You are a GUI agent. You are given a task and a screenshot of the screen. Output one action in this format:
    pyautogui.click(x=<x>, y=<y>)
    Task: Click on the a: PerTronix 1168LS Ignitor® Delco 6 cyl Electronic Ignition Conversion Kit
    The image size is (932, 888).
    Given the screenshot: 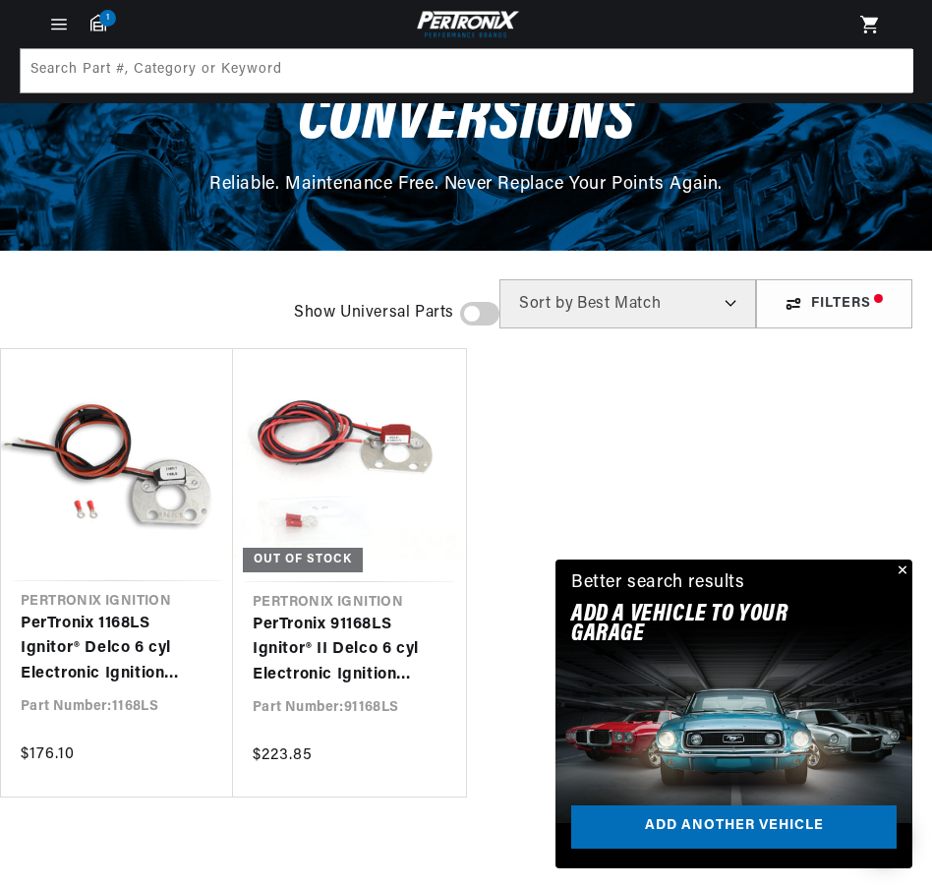 What is the action you would take?
    pyautogui.click(x=117, y=649)
    